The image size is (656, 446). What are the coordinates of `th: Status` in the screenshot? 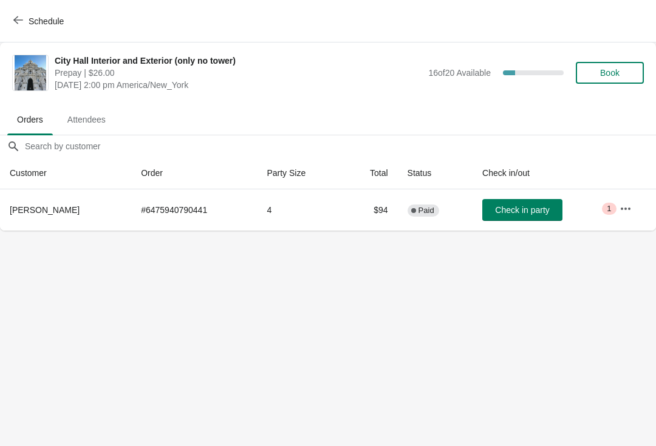 It's located at (435, 173).